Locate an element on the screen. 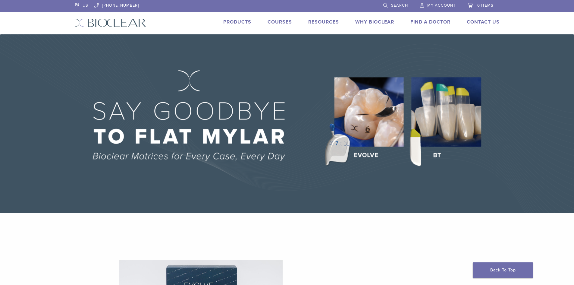  a: Why Bioclear is located at coordinates (375, 22).